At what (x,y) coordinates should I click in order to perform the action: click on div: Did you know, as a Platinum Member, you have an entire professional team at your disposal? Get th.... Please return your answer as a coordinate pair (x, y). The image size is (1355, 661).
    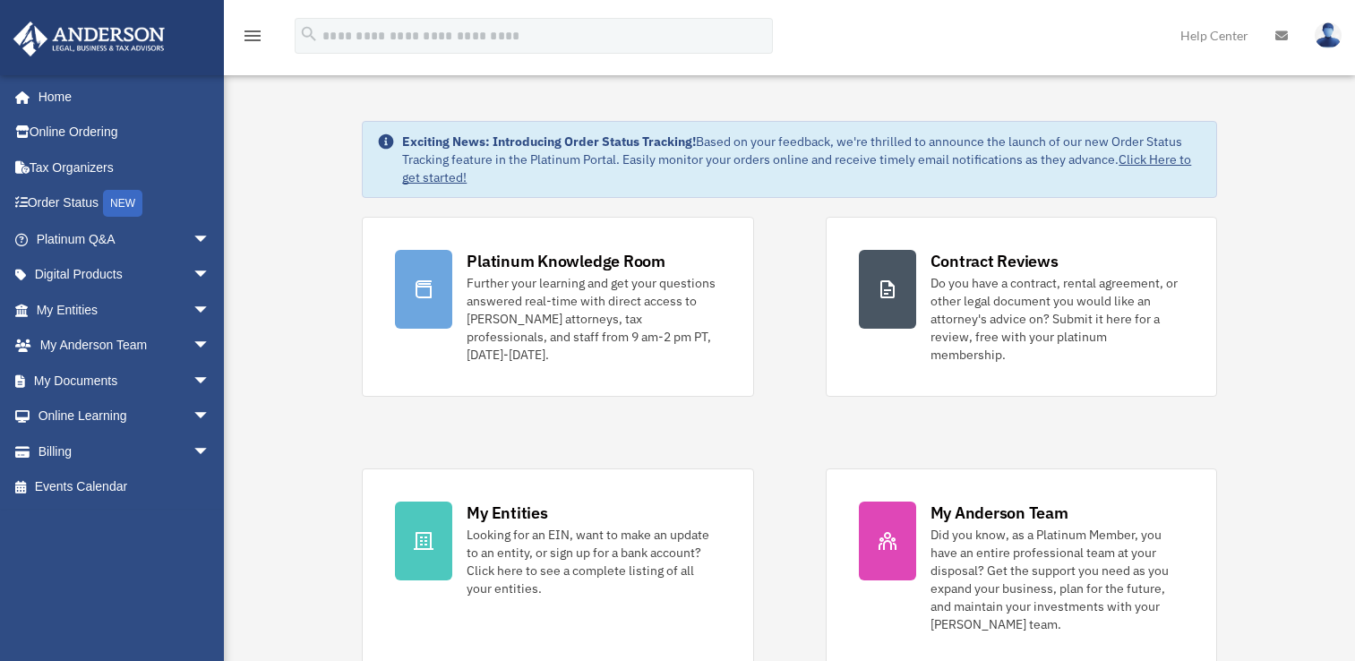
    Looking at the image, I should click on (1056, 579).